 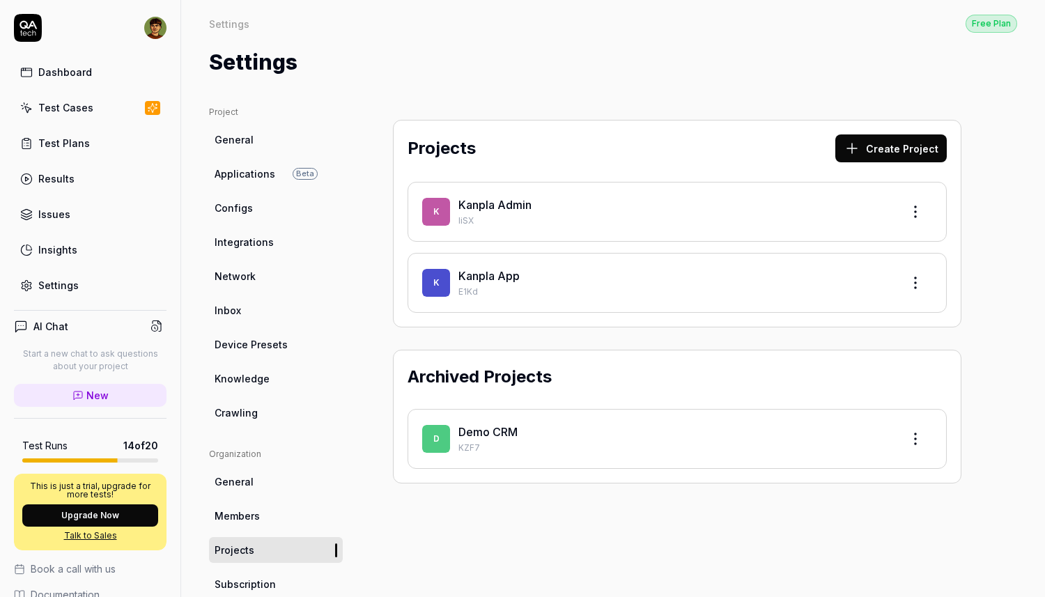 What do you see at coordinates (245, 584) in the screenshot?
I see `span: Subscription` at bounding box center [245, 584].